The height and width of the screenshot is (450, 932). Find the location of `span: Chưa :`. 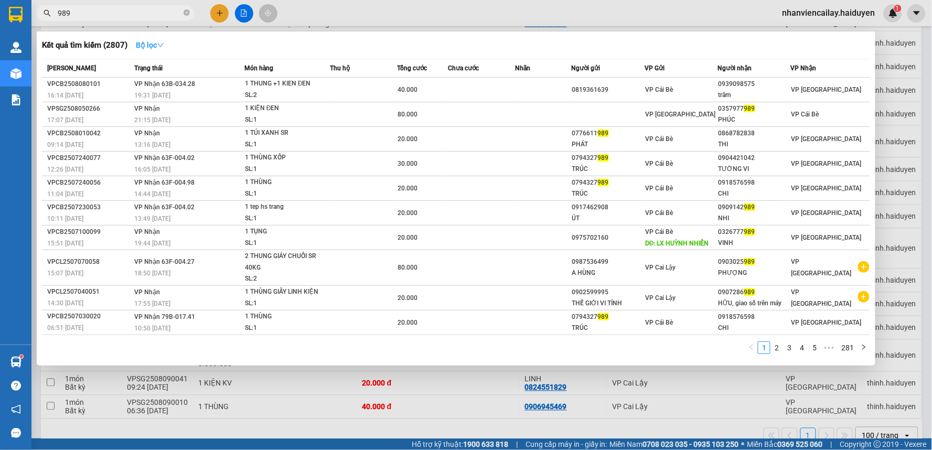

span: Chưa : is located at coordinates (100, 76).